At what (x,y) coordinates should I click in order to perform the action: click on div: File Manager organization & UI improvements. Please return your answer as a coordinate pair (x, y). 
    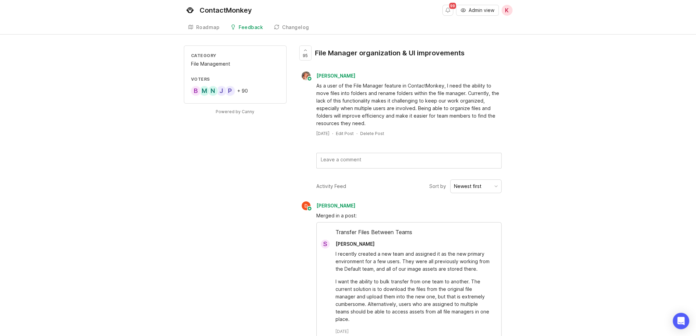
    Looking at the image, I should click on (390, 53).